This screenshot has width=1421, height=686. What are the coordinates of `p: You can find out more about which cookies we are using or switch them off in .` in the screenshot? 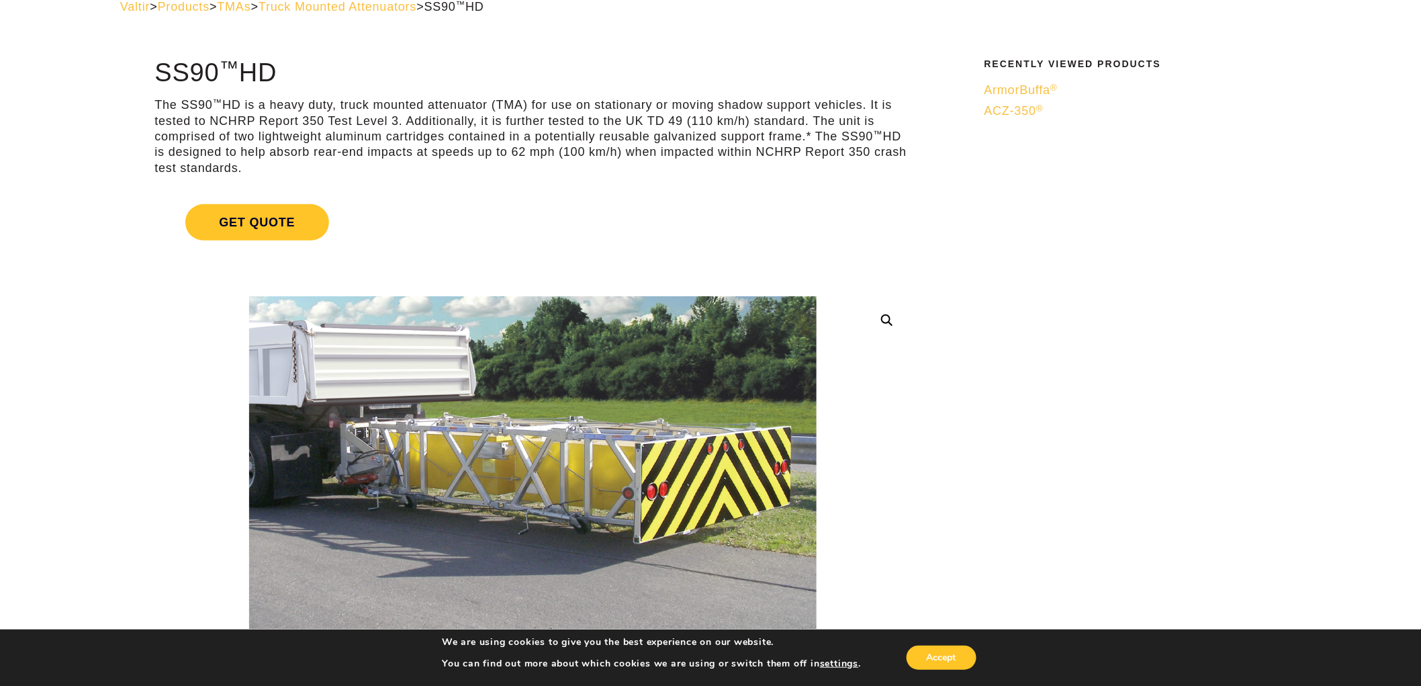 It's located at (651, 664).